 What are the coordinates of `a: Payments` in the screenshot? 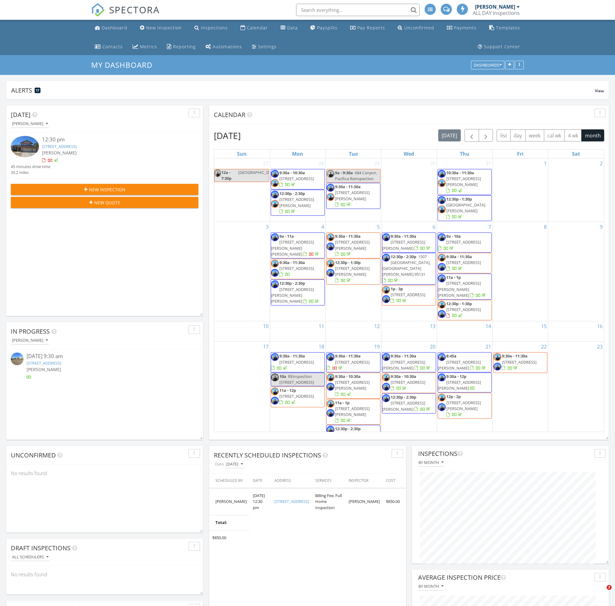 It's located at (462, 28).